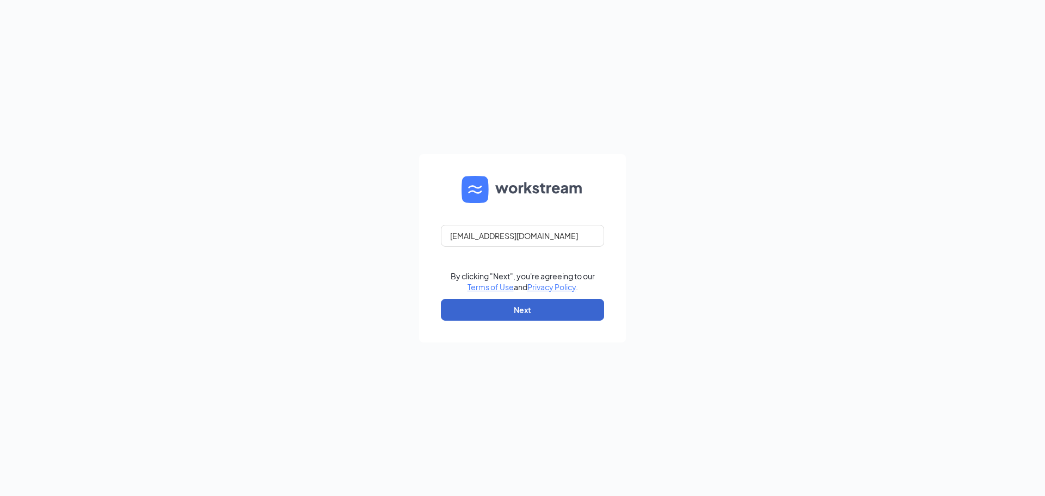  I want to click on a: Privacy Policy, so click(551, 287).